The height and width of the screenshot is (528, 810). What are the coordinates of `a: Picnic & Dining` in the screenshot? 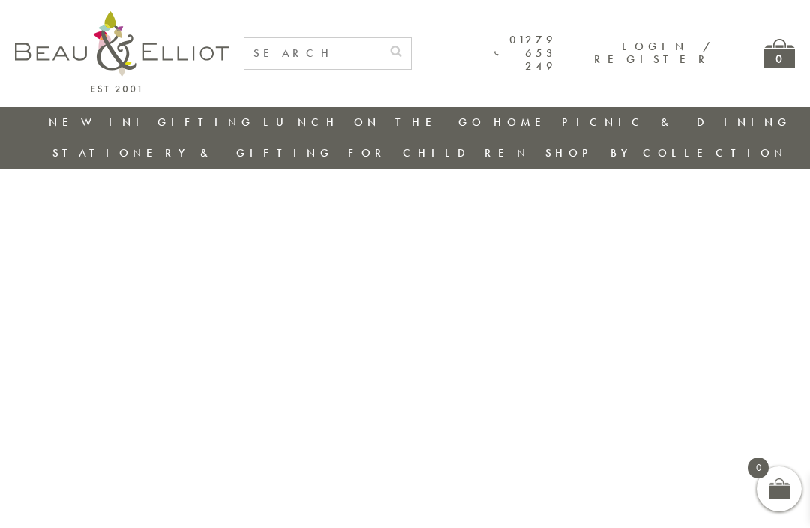 It's located at (676, 122).